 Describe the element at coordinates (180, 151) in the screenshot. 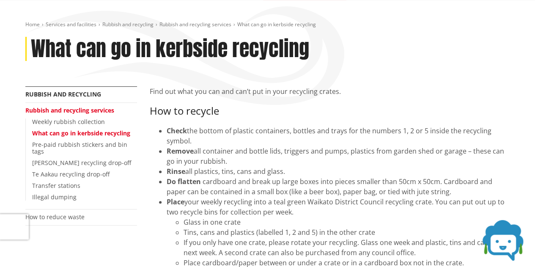

I see `strong: Remove` at that location.